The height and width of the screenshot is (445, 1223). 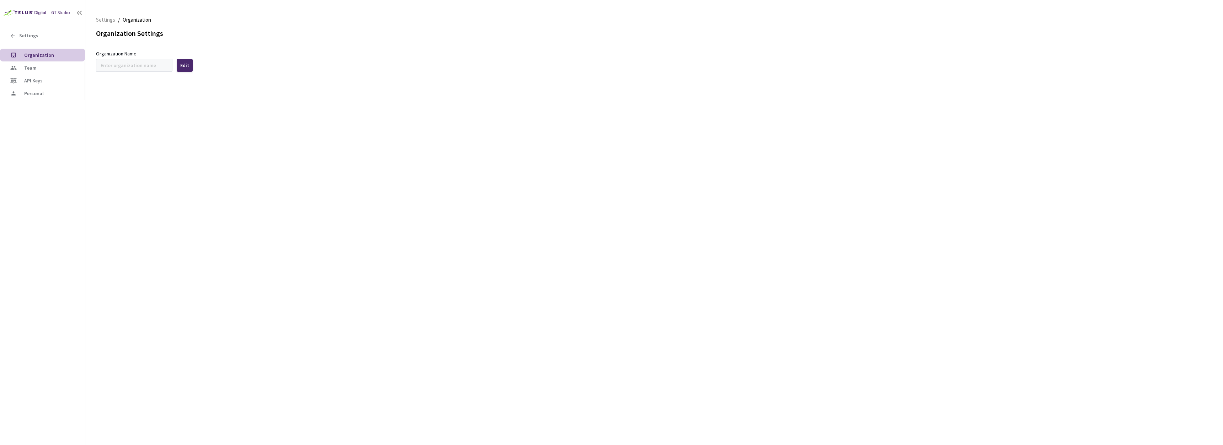 I want to click on div: GT Studio, so click(x=60, y=13).